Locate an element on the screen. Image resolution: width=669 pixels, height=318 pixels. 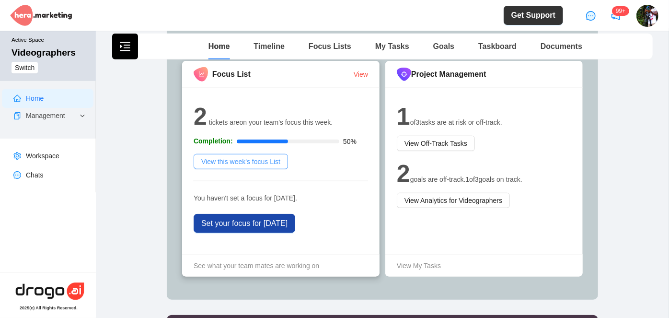
span: Switch is located at coordinates (24, 68).